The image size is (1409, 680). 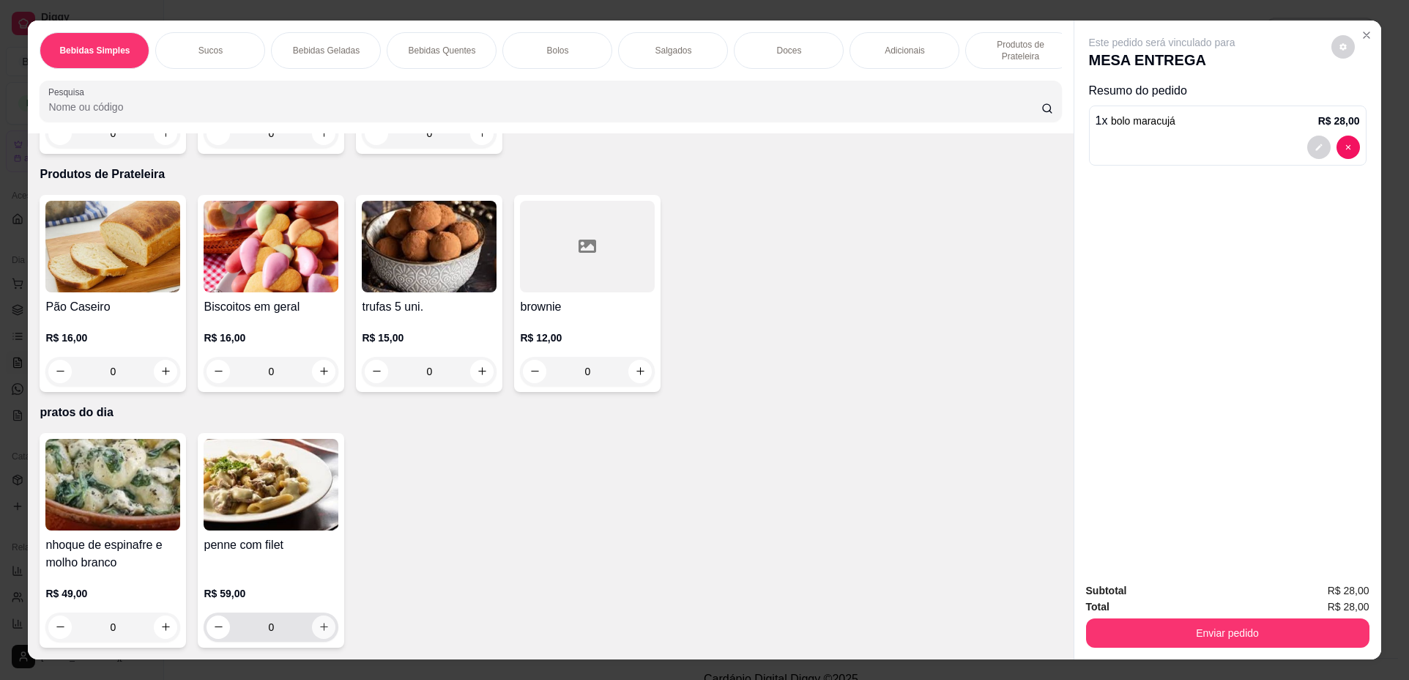 I want to click on label: Pesquisa, so click(x=69, y=92).